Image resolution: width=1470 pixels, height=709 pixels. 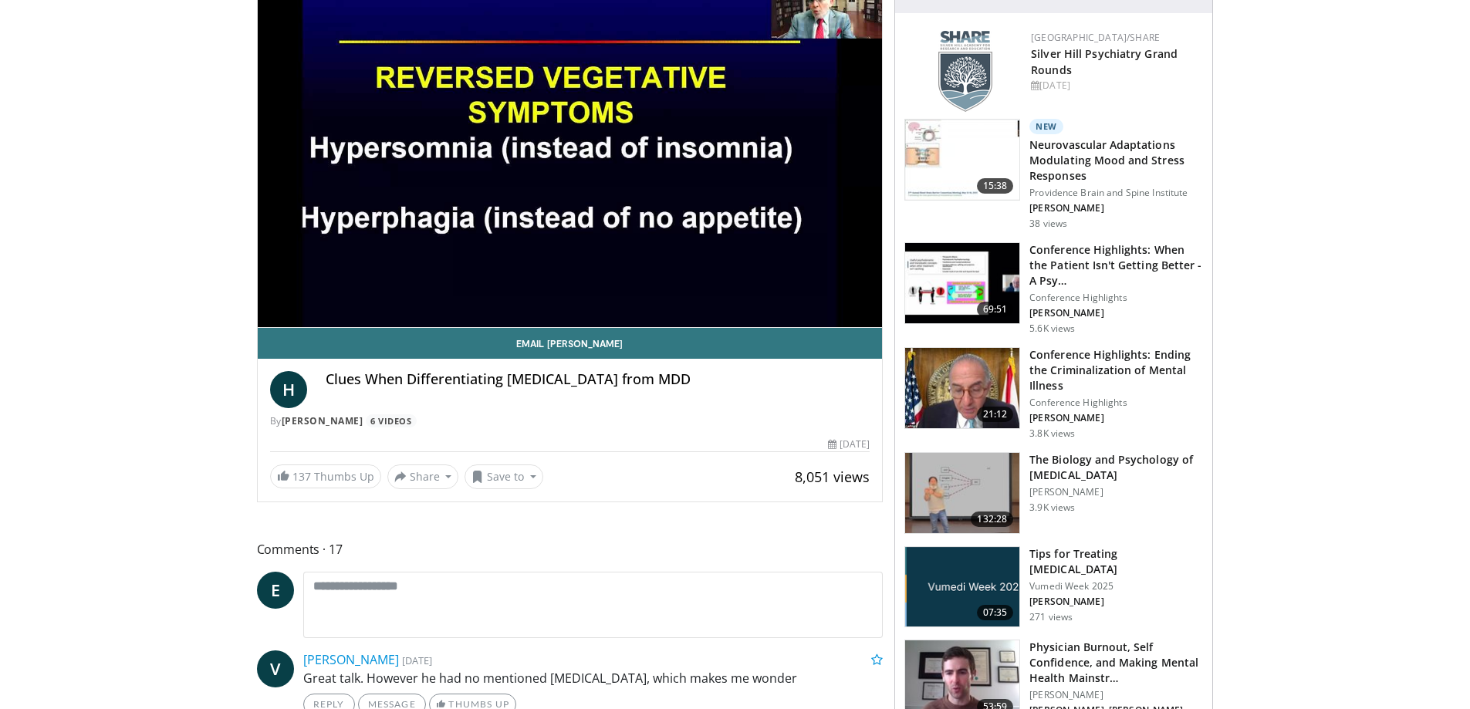 I want to click on p: 38 views, so click(x=1048, y=224).